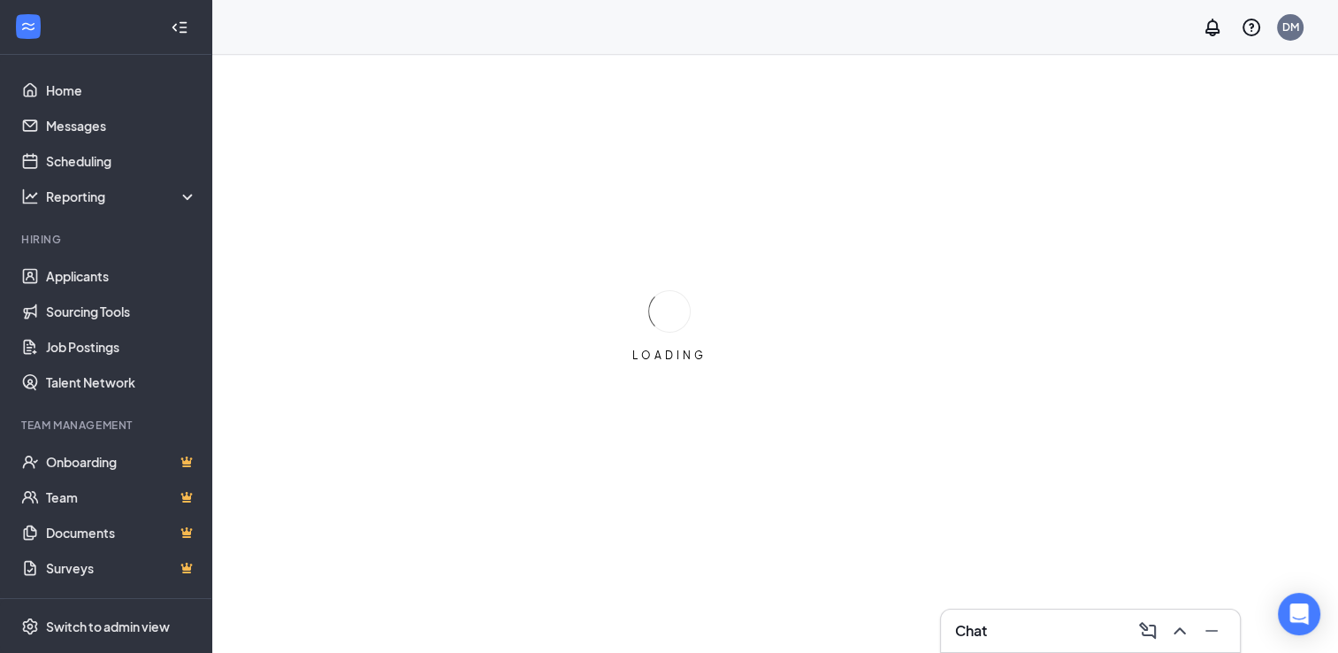  I want to click on div: Open Intercom Messenger, so click(1299, 614).